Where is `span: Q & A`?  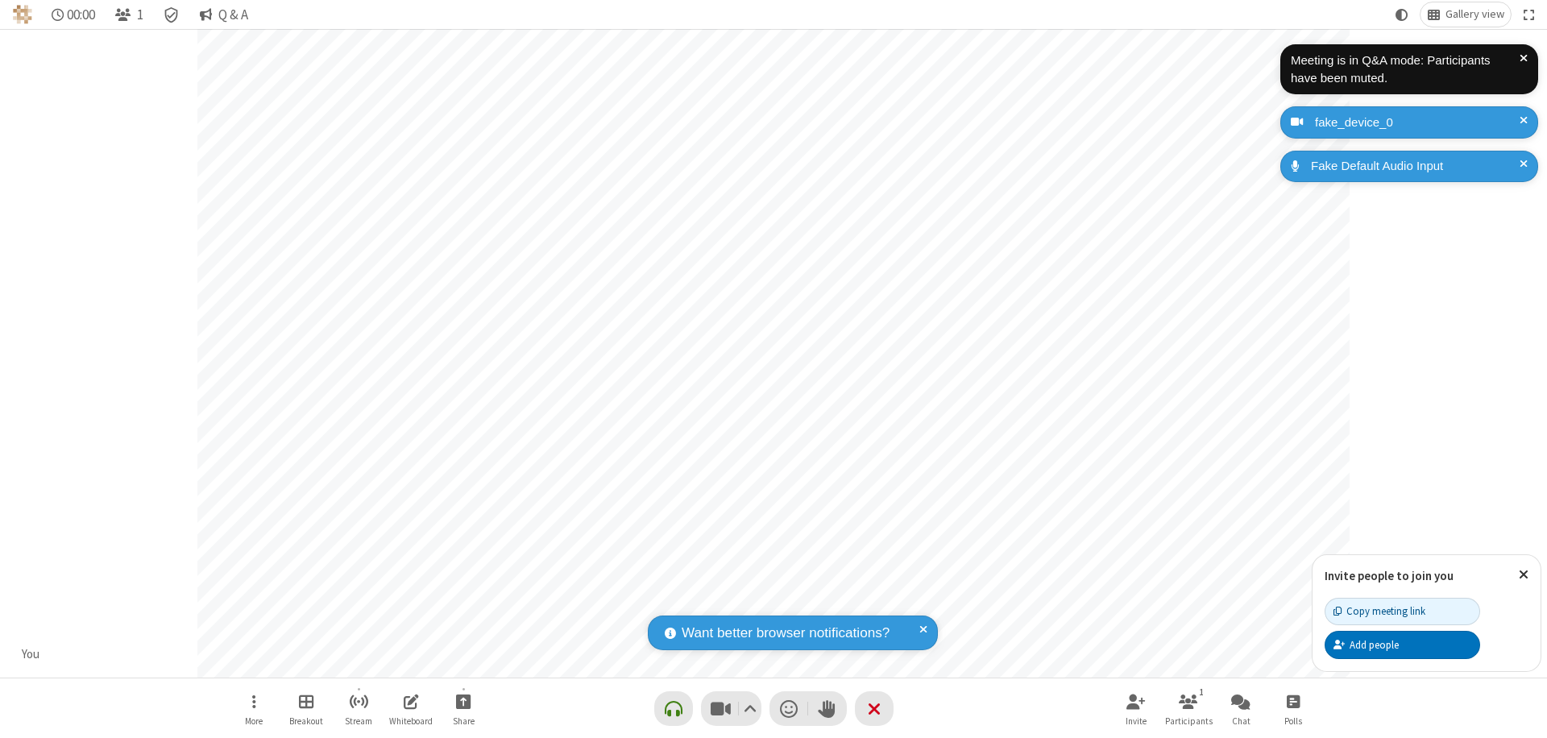 span: Q & A is located at coordinates (233, 14).